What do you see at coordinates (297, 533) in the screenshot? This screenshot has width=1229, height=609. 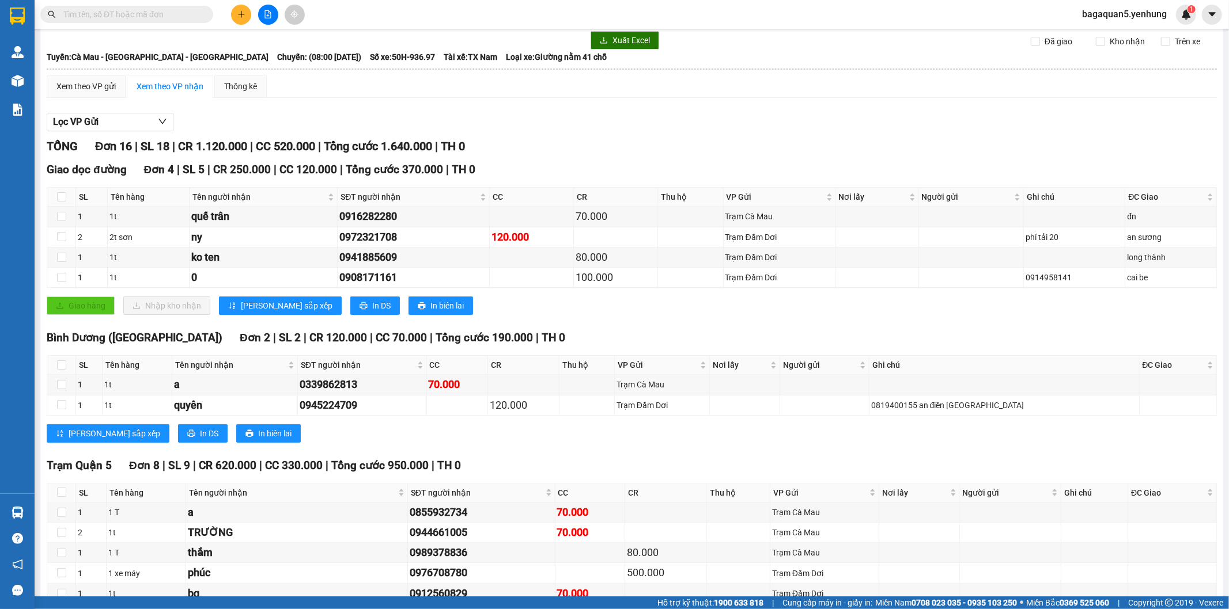 I see `div: TRƯỜNG` at bounding box center [297, 533].